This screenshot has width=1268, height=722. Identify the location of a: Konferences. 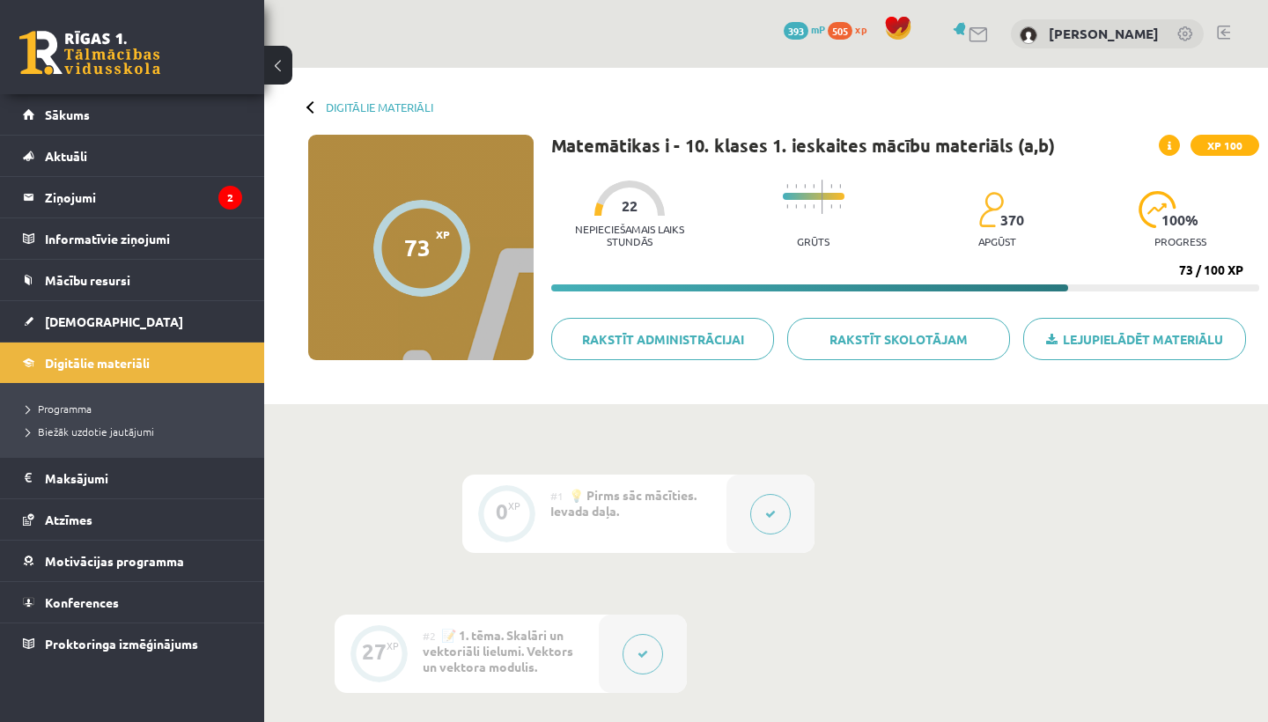
(132, 602).